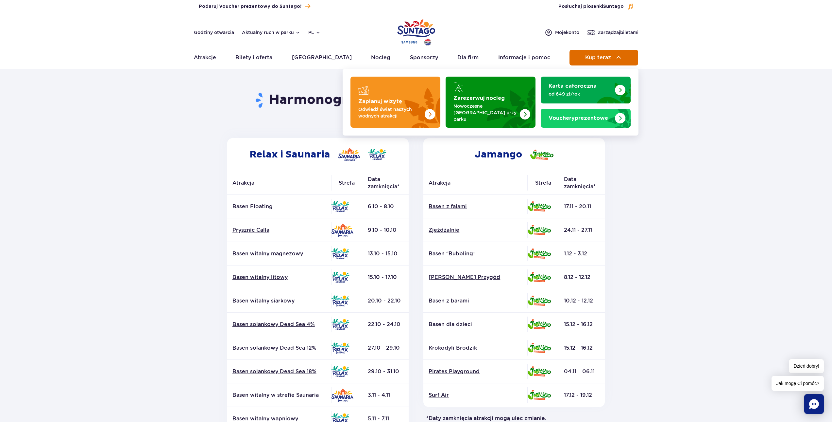 This screenshot has height=422, width=832. I want to click on a: Karta całoroczna, so click(586, 90).